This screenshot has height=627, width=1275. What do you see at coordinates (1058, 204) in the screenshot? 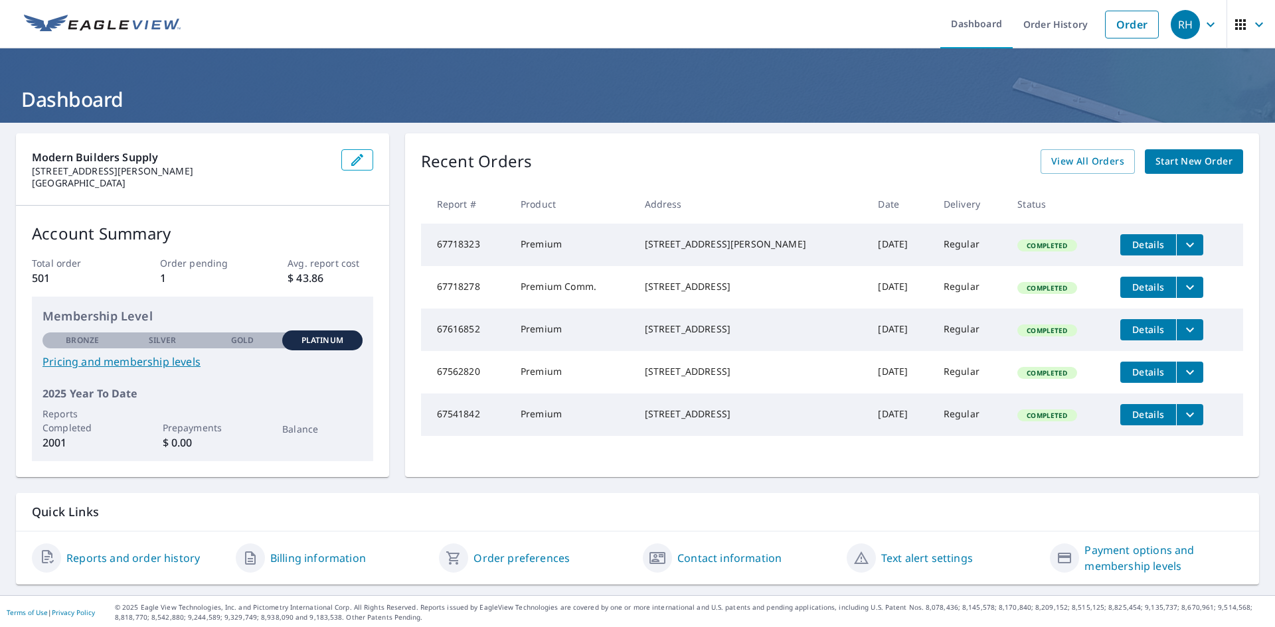
I see `th: Status` at bounding box center [1058, 204].